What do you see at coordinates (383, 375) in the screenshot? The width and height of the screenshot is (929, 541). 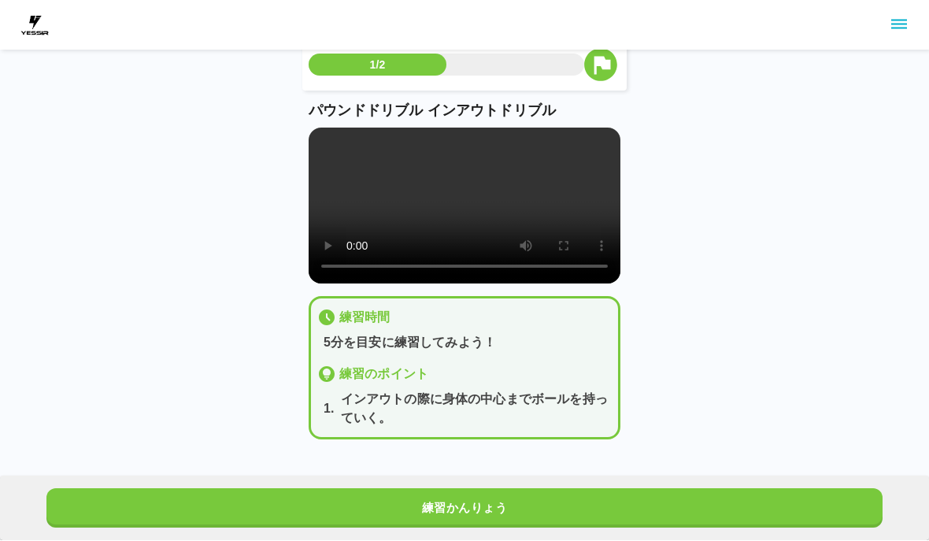 I see `p: 練習のポイント` at bounding box center [383, 375].